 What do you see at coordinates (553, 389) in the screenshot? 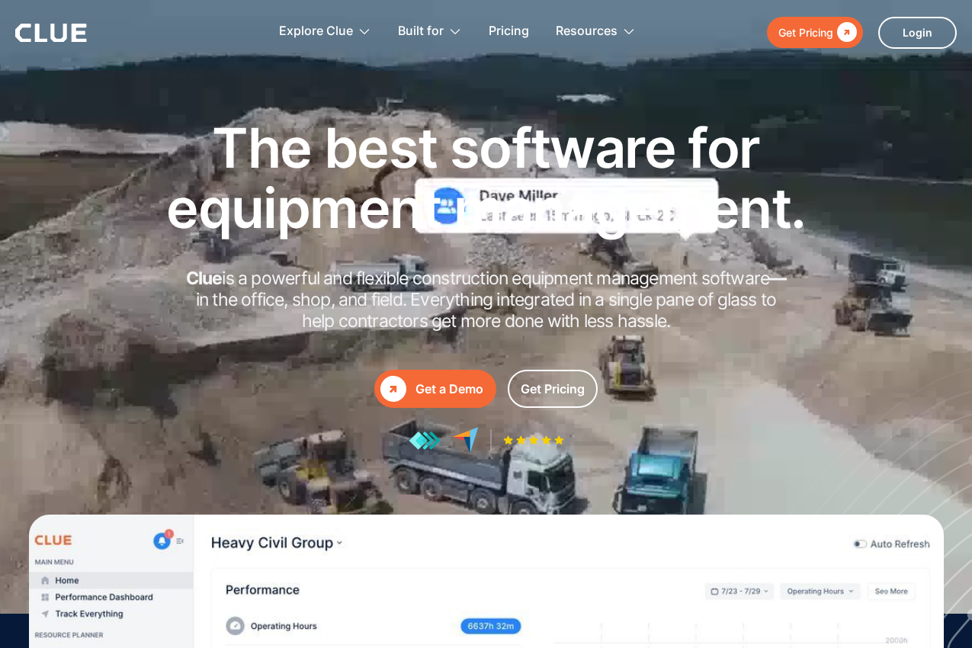
I see `a: Get Pricing` at bounding box center [553, 389].